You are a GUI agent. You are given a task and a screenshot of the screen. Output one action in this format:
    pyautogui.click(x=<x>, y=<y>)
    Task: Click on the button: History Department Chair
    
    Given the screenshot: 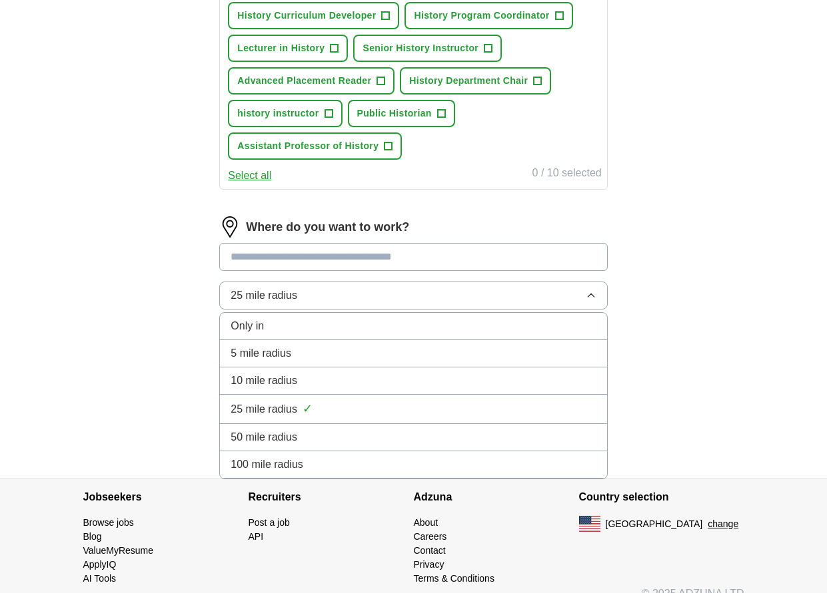 What is the action you would take?
    pyautogui.click(x=475, y=81)
    